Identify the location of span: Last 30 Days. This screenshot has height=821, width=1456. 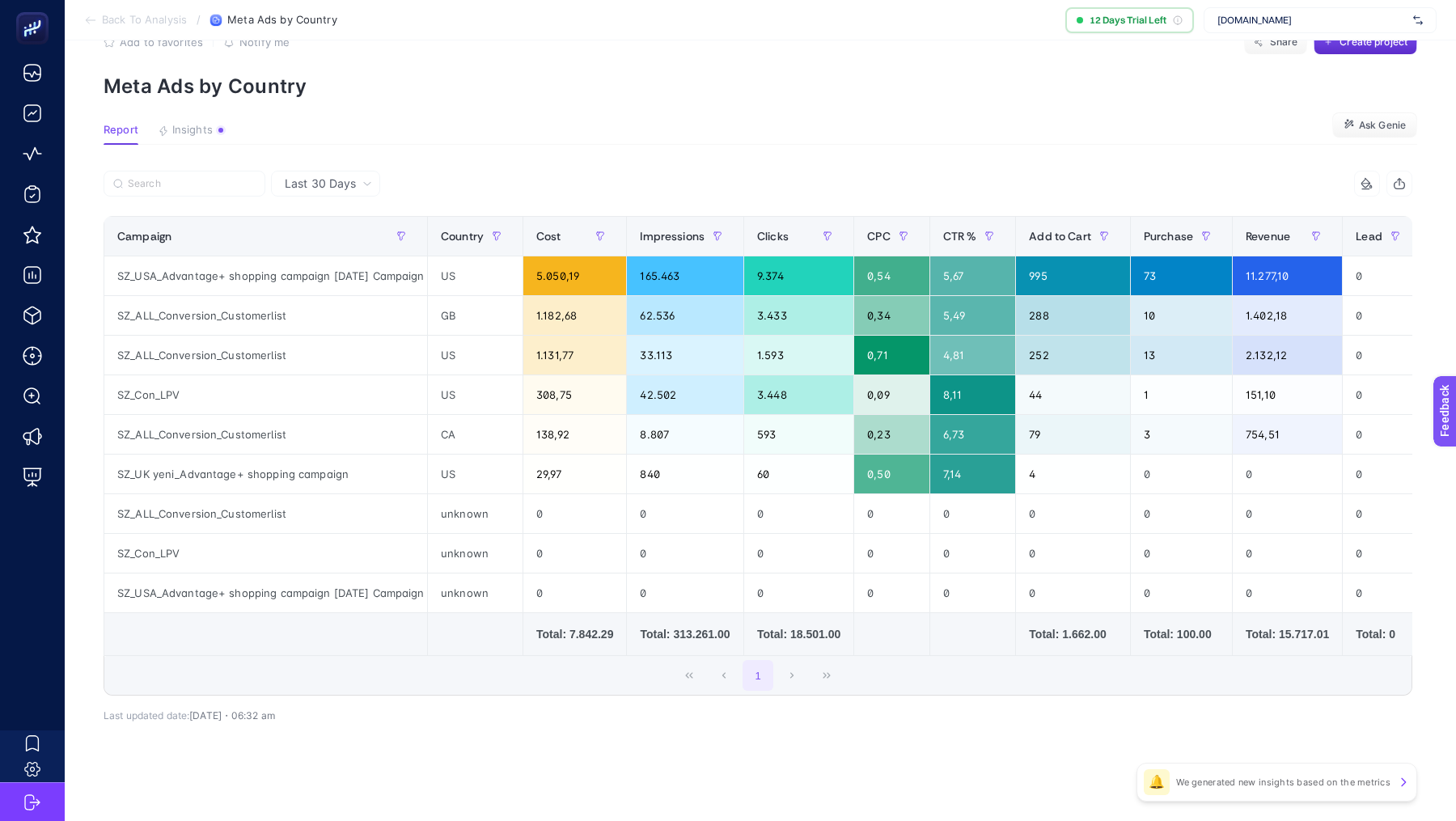
(320, 184).